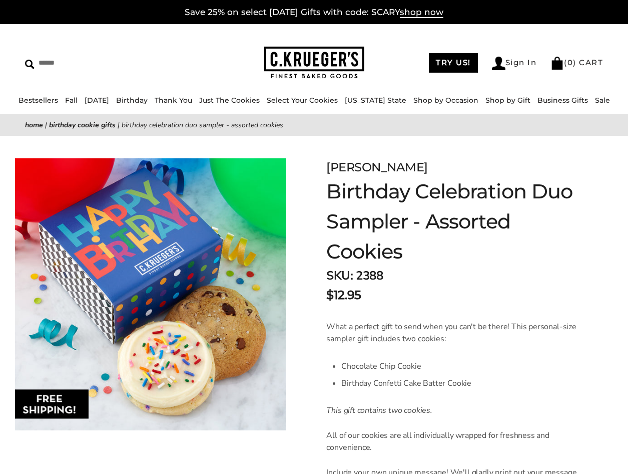 The height and width of the screenshot is (474, 628). I want to click on img: Account, so click(499, 63).